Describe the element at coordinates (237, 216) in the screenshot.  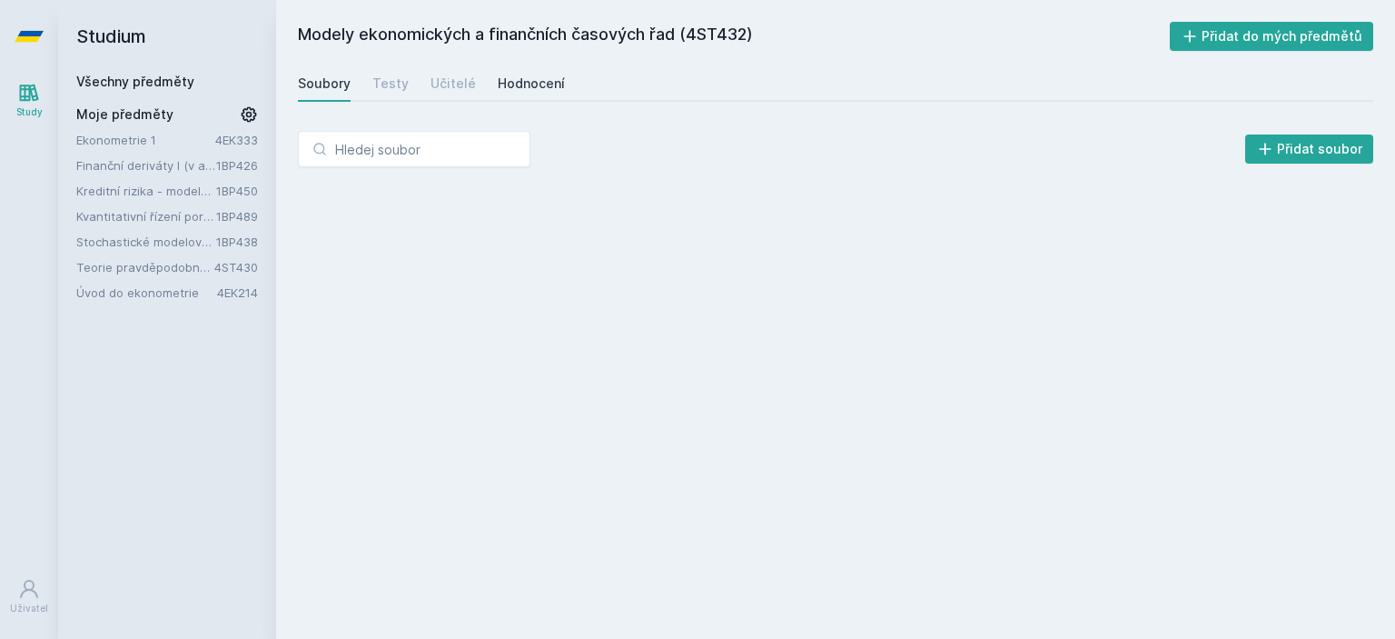
I see `a: 1BP489` at that location.